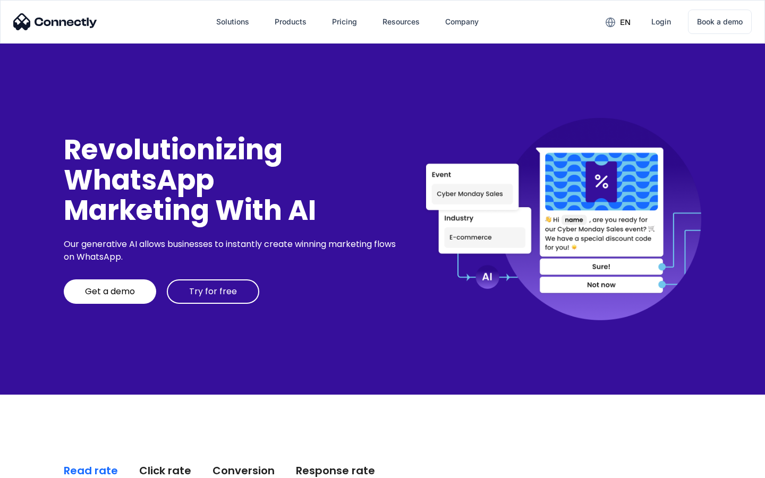  Describe the element at coordinates (344, 22) in the screenshot. I see `a: Pricing` at that location.